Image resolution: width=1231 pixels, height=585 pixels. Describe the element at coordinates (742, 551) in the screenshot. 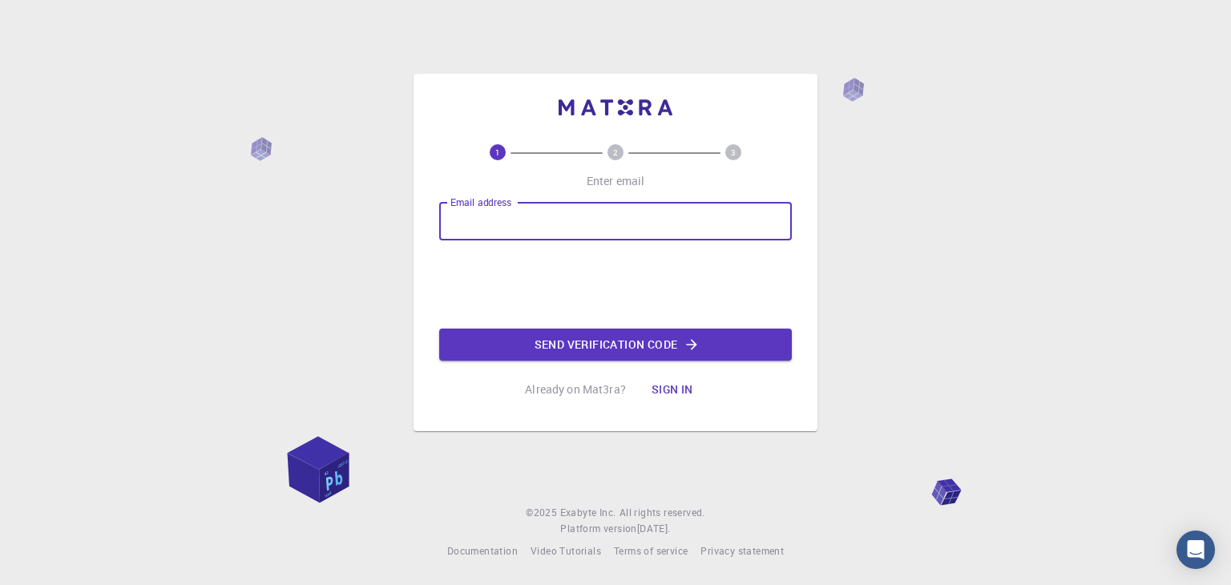

I see `span: Privacy statement` at that location.